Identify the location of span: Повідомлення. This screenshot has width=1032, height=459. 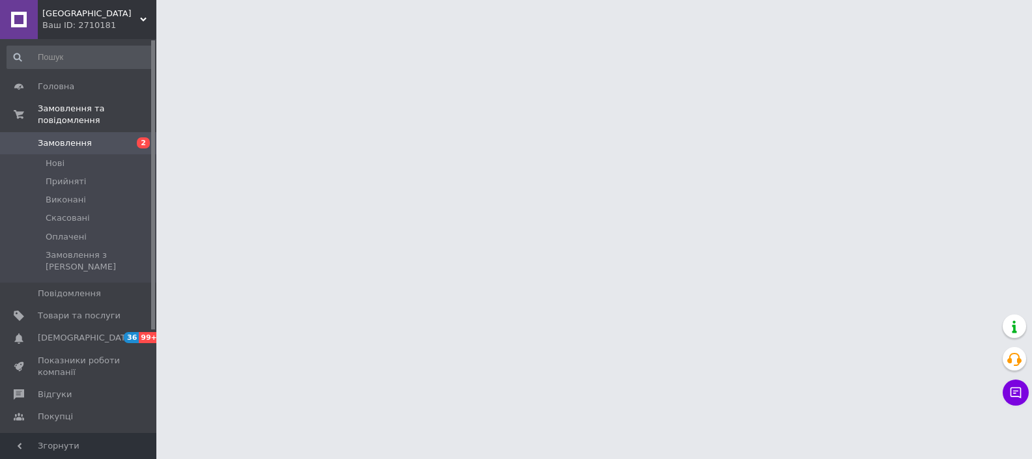
(69, 294).